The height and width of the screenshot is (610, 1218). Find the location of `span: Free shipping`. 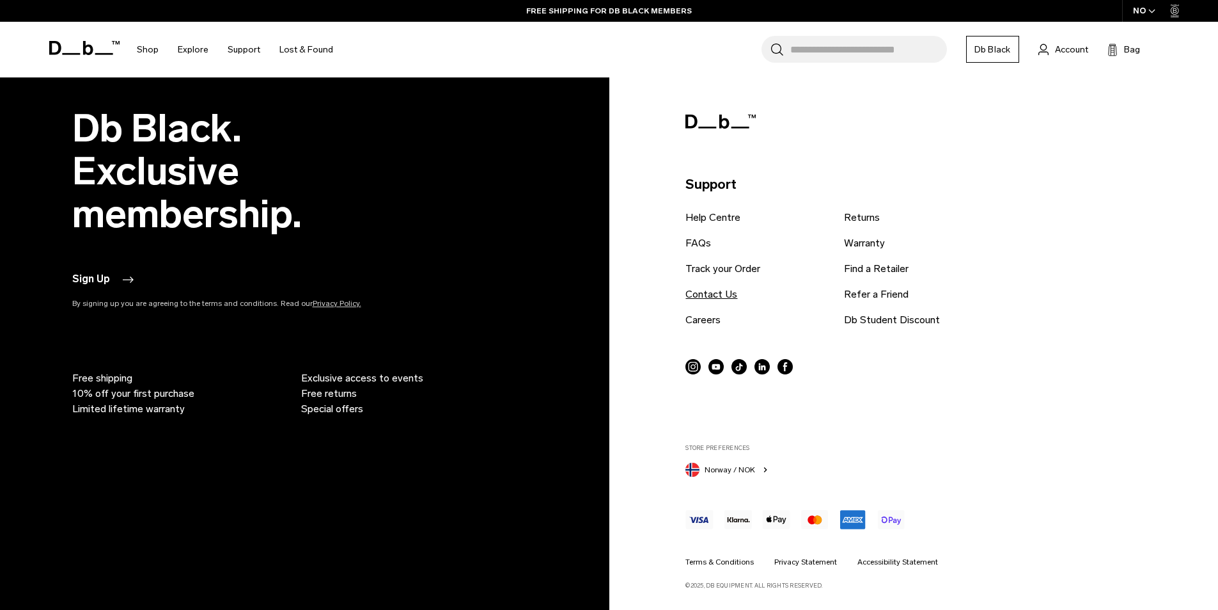

span: Free shipping is located at coordinates (102, 378).